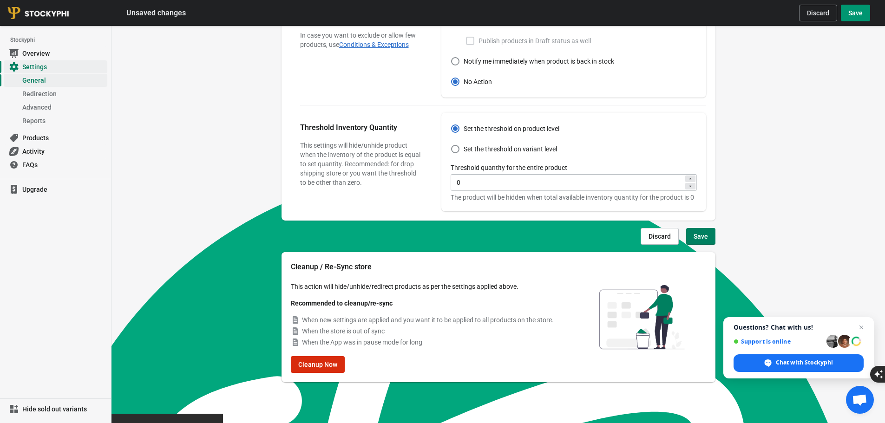 The width and height of the screenshot is (885, 423). What do you see at coordinates (362, 164) in the screenshot?
I see `h3: This settings will hide/unhide product when the inventory of the product is equal to set quantity...` at bounding box center [362, 164].